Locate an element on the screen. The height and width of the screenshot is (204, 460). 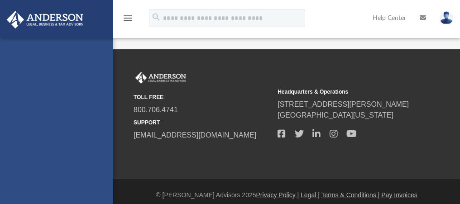
a: 800.706.4741 is located at coordinates (156, 110).